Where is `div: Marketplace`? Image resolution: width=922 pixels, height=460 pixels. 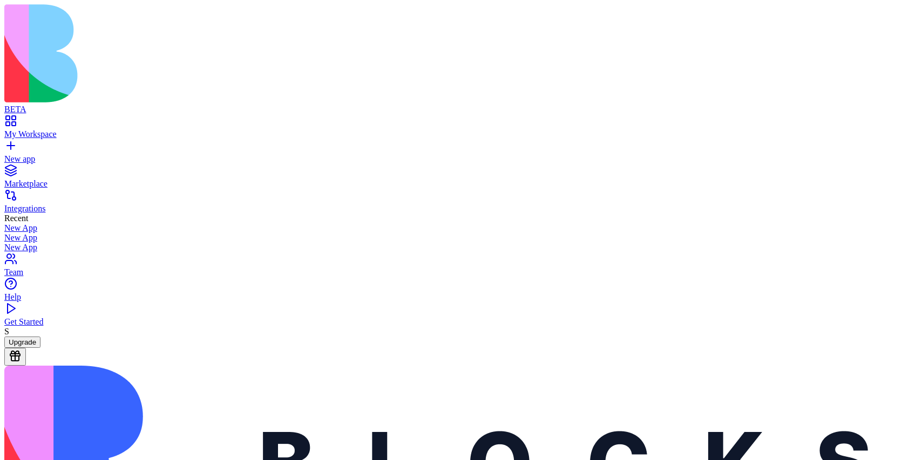
div: Marketplace is located at coordinates (461, 184).